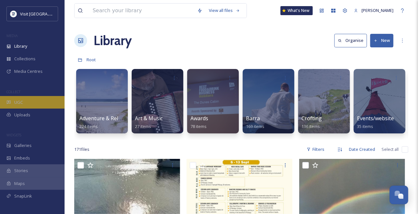  I want to click on a: Library, so click(113, 41).